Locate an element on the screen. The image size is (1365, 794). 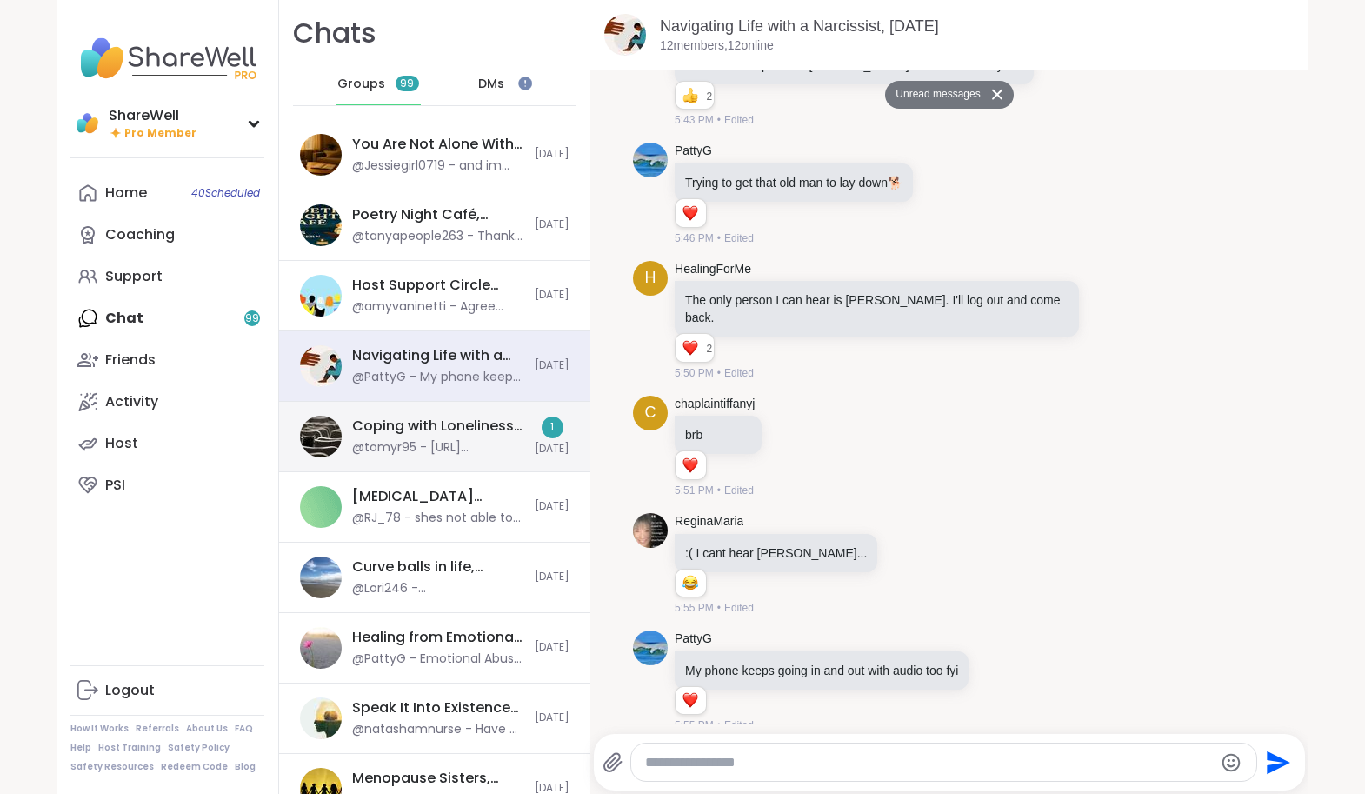
span: 5:50 PM is located at coordinates (694, 373).